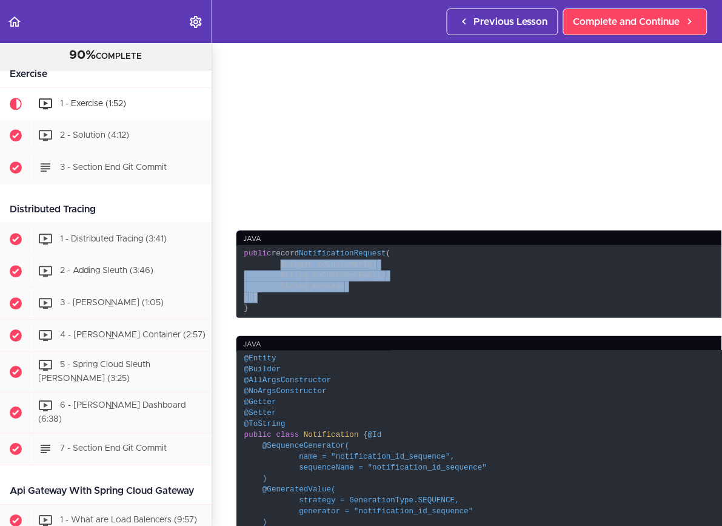 The width and height of the screenshot is (722, 526). I want to click on span: @AllArgsConstructor, so click(288, 381).